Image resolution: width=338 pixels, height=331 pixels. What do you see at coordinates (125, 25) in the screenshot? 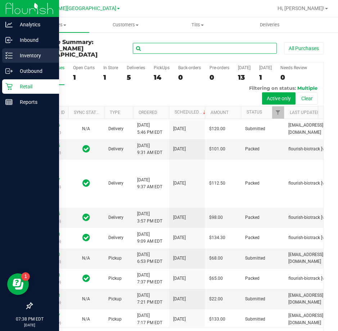
I see `a: Customers` at bounding box center [125, 25].